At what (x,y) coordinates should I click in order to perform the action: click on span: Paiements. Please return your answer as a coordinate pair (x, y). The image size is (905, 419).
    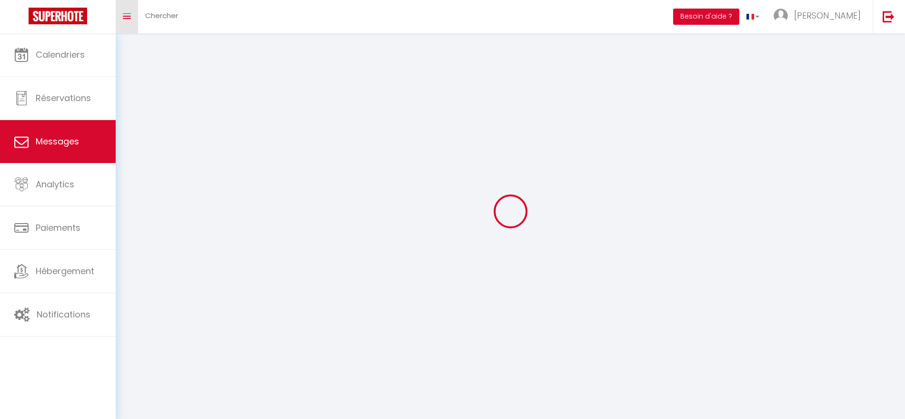
    Looking at the image, I should click on (58, 227).